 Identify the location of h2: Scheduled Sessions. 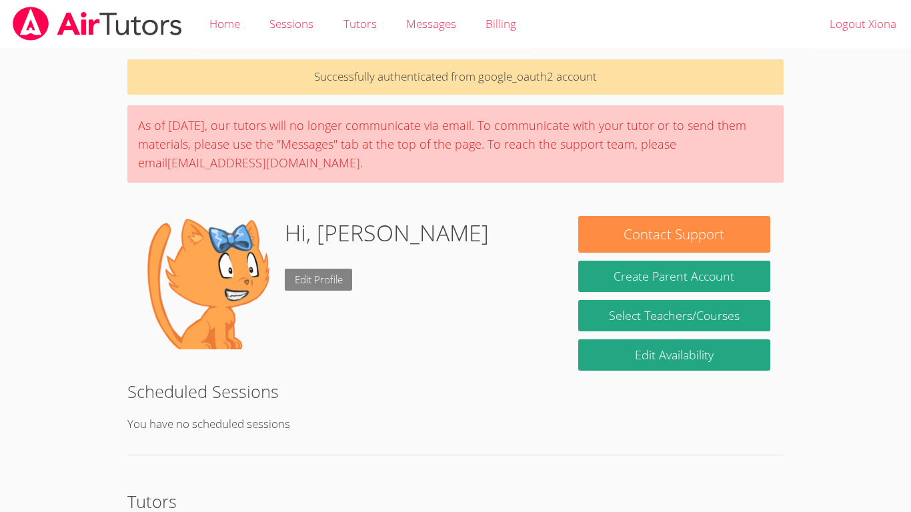
(455, 391).